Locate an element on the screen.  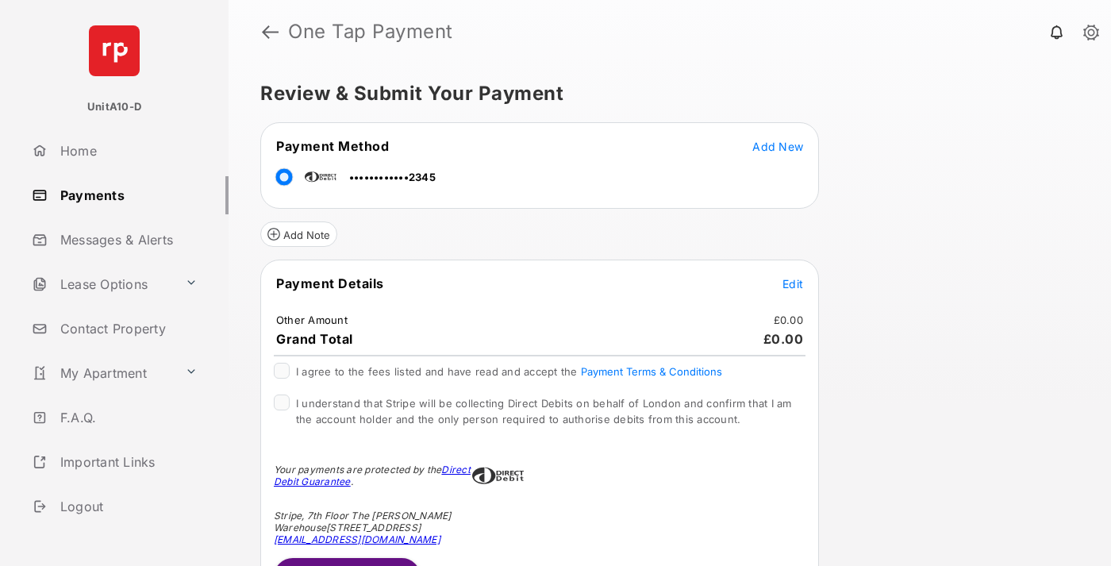
button: Edit is located at coordinates (793, 283).